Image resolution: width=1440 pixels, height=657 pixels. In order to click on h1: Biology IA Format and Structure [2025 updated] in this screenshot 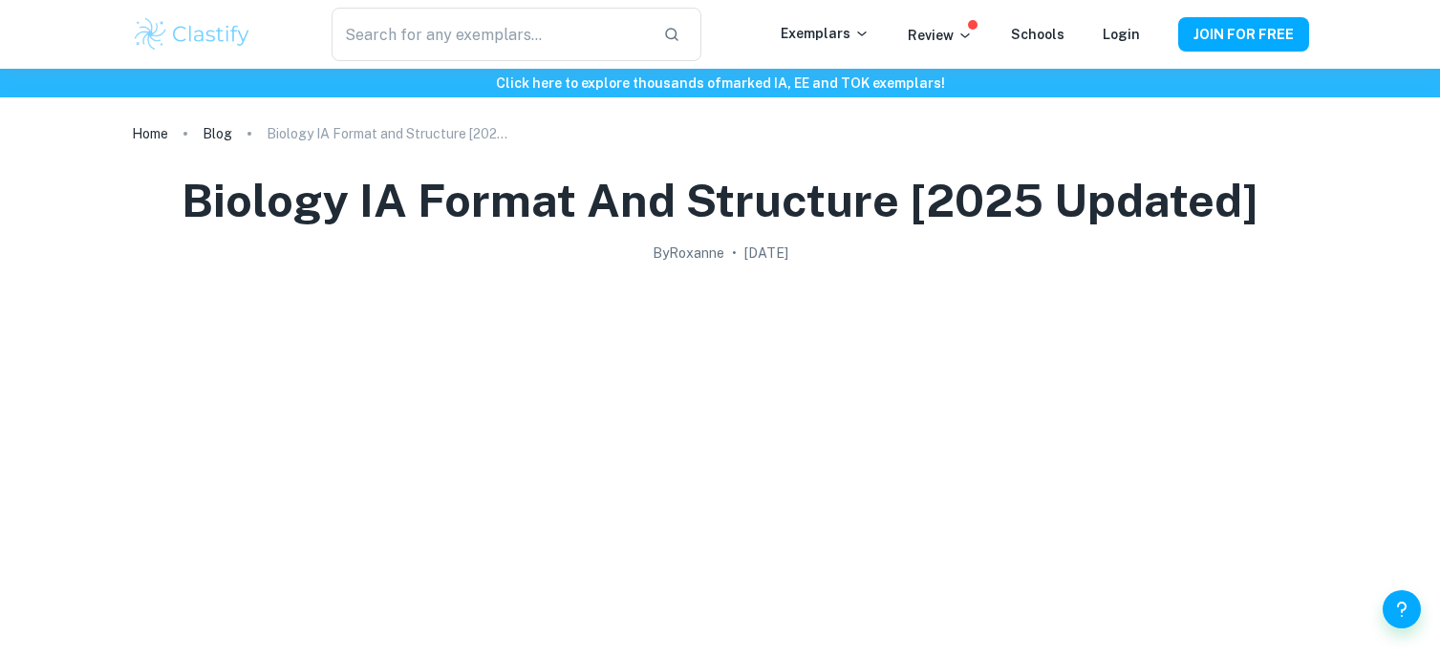, I will do `click(719, 201)`.